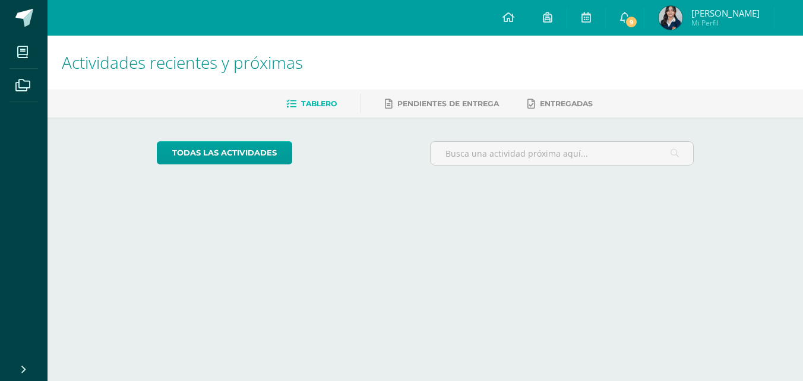  I want to click on span: Entregadas, so click(566, 103).